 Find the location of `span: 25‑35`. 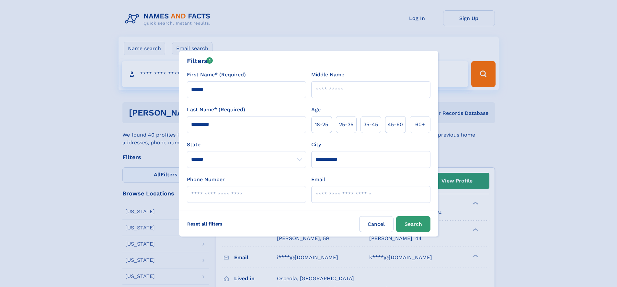

span: 25‑35 is located at coordinates (346, 125).